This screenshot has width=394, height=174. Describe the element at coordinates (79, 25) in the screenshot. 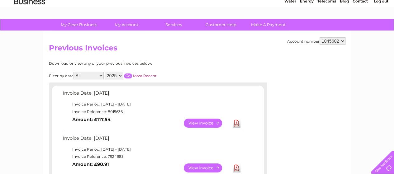

I see `a: My Clear Business` at that location.